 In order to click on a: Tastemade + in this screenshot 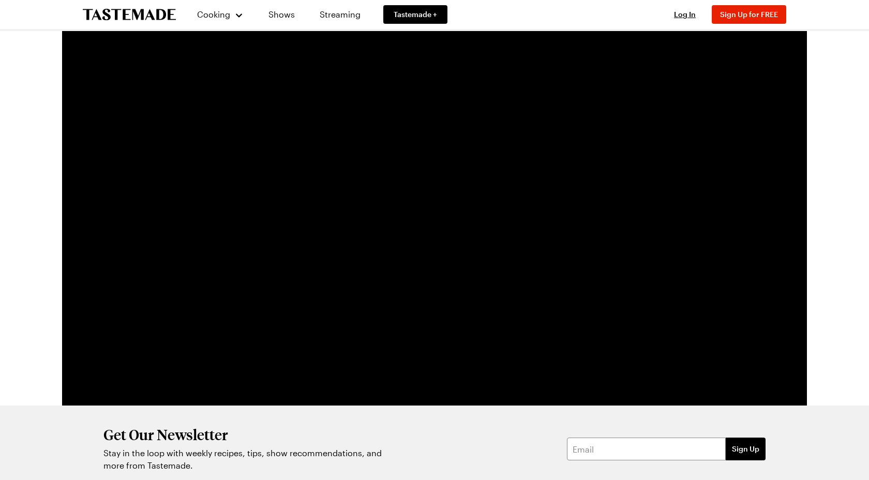, I will do `click(415, 14)`.